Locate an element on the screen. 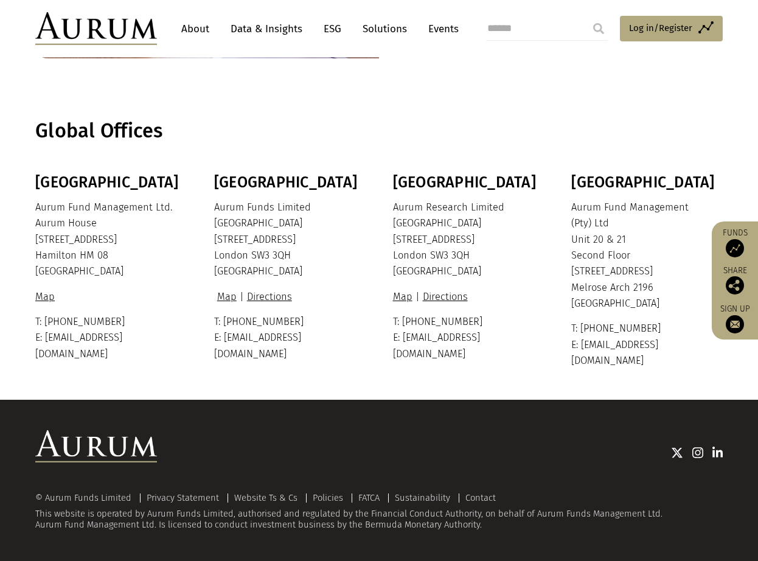 The width and height of the screenshot is (758, 561). h1: Global Offices is located at coordinates (377, 131).